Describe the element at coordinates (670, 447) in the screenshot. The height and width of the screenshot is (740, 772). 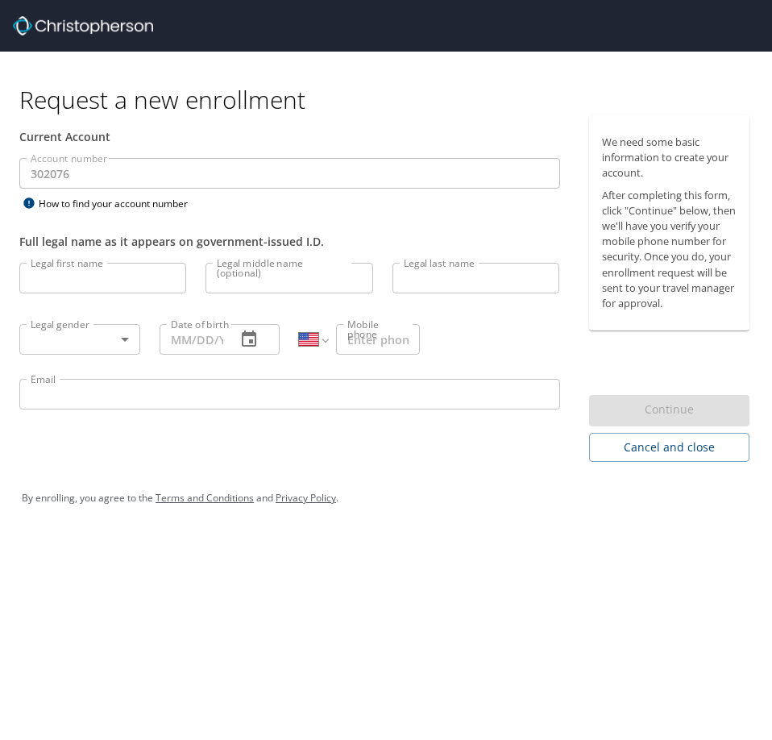
I see `span: Cancel and close` at that location.